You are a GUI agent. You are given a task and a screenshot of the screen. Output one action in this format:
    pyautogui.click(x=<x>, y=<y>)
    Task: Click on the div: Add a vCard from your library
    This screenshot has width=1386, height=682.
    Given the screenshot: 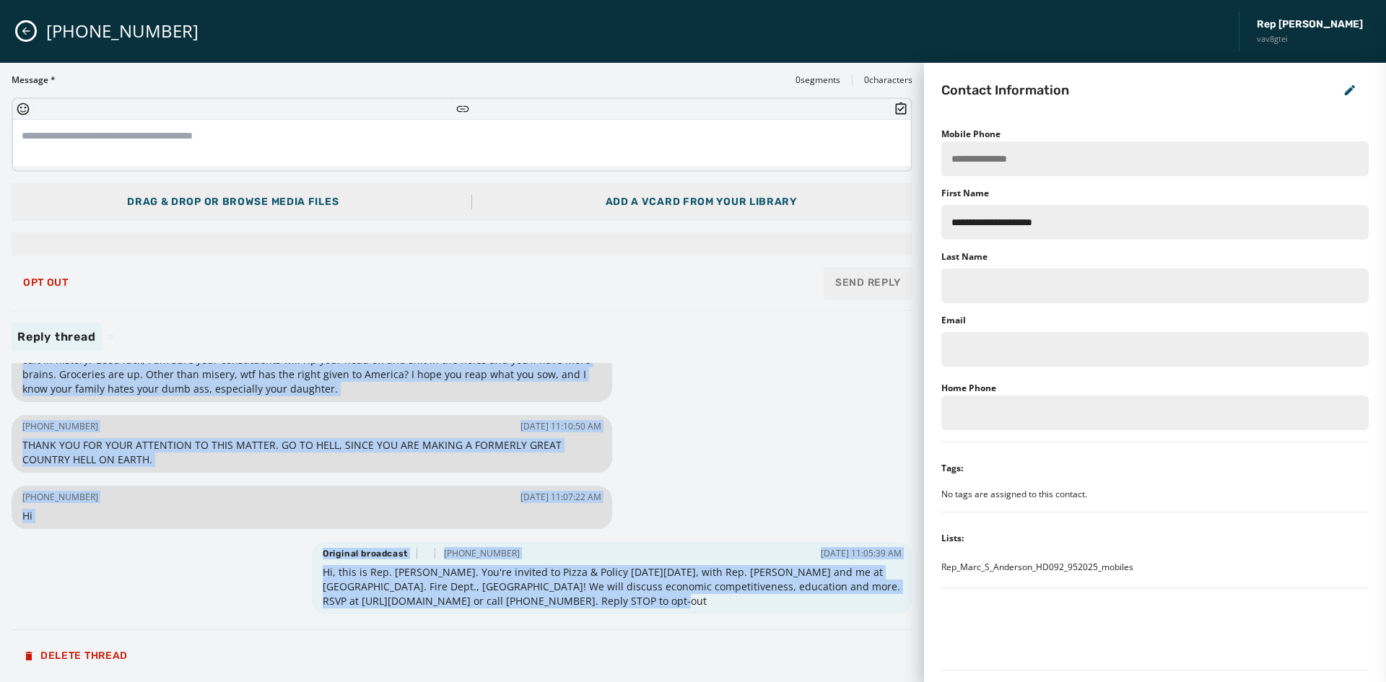 What is the action you would take?
    pyautogui.click(x=701, y=202)
    